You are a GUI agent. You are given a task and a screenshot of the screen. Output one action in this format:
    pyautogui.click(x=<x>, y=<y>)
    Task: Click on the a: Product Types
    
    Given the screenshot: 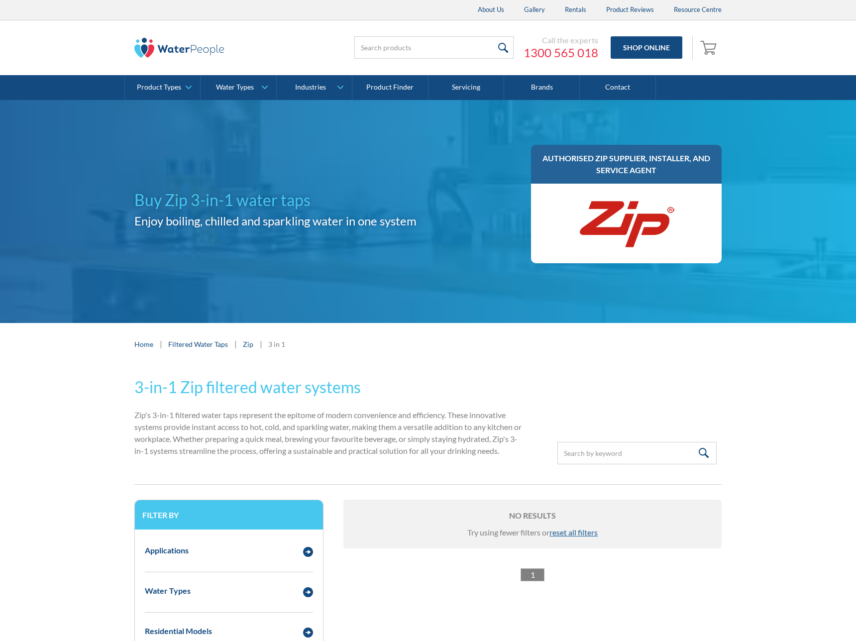 What is the action you would take?
    pyautogui.click(x=162, y=88)
    